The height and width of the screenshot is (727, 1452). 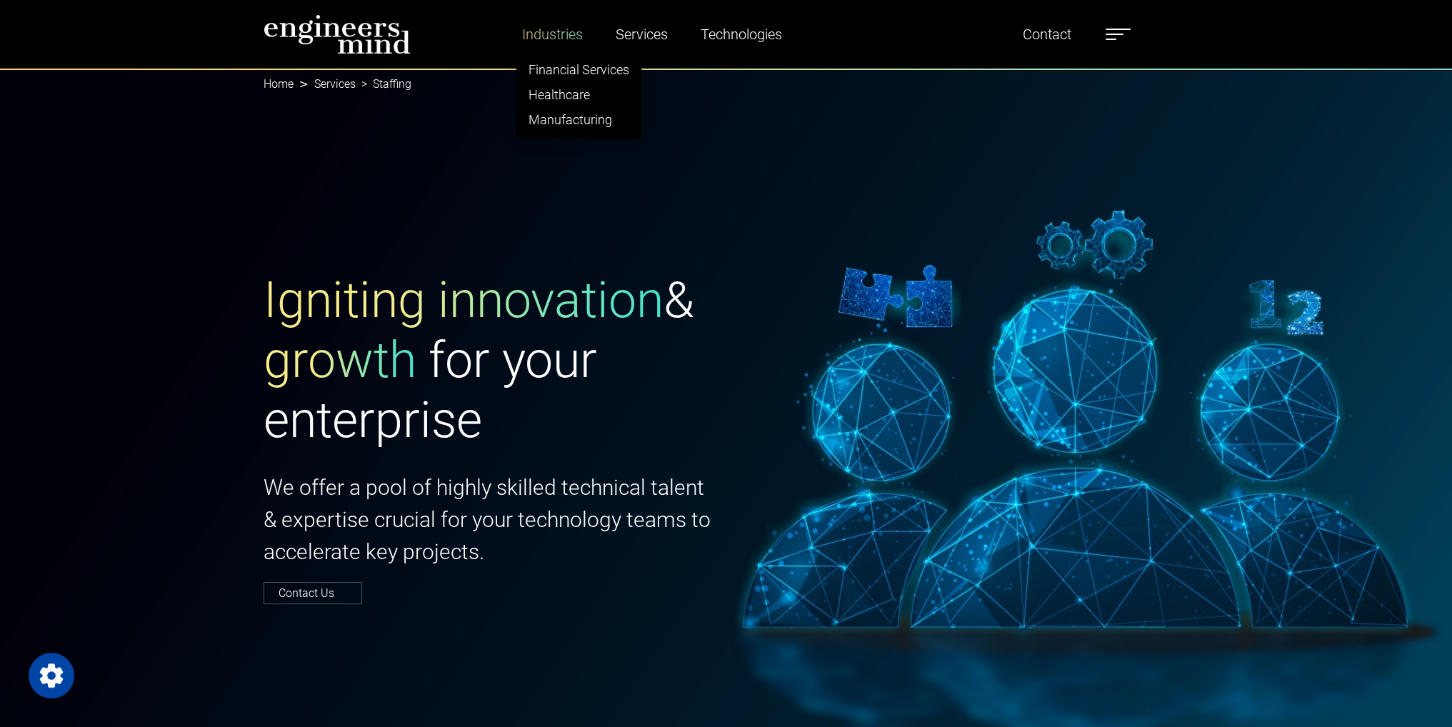 I want to click on a: Industries, so click(x=552, y=34).